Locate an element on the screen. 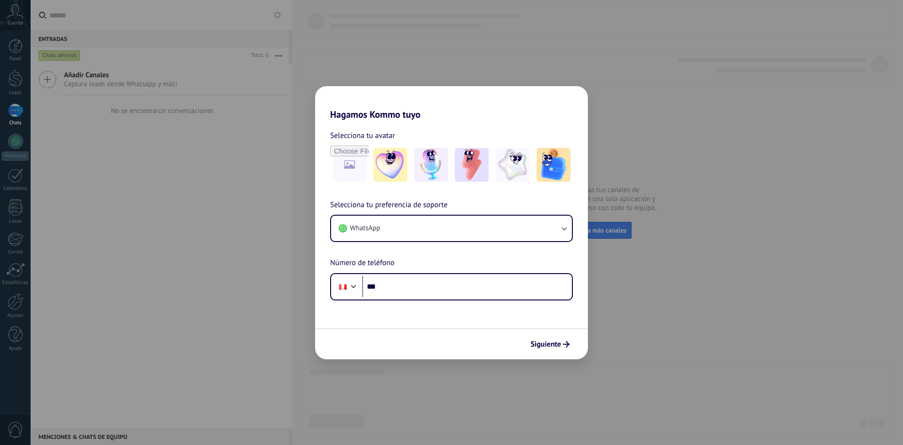 The image size is (903, 445). span: Selecciona tu avatar is located at coordinates (363, 135).